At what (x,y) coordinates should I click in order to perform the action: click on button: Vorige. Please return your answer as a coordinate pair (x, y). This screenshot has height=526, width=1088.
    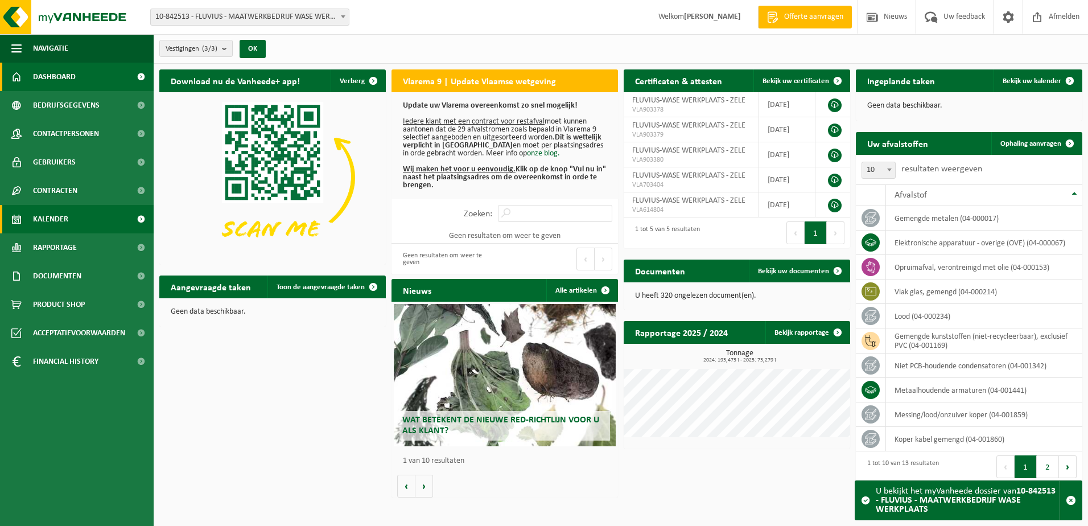
    Looking at the image, I should click on (406, 486).